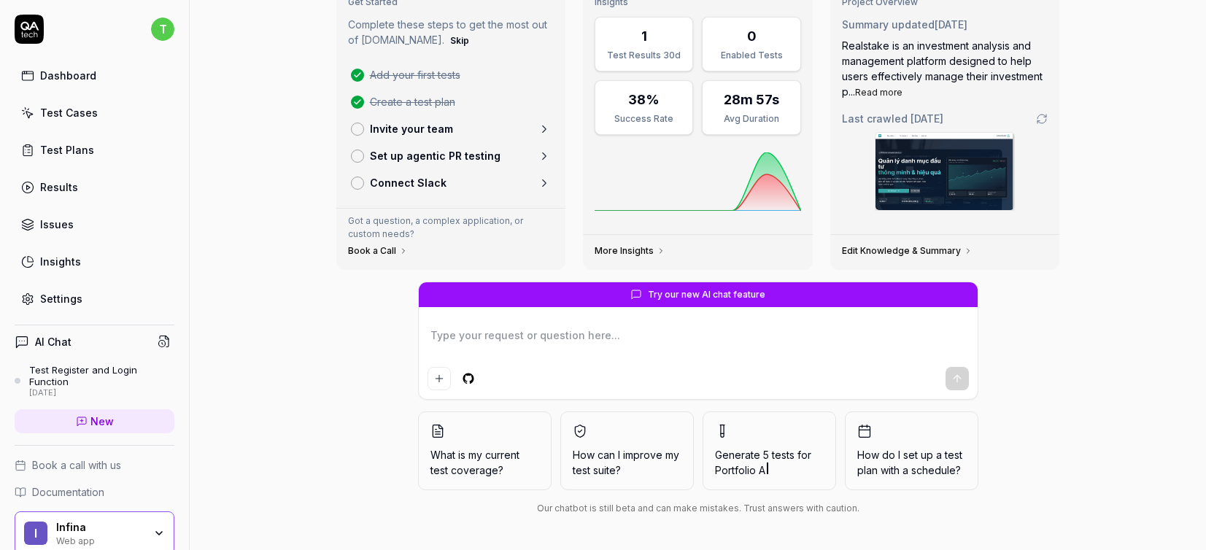 The image size is (1206, 550). I want to click on span: I, so click(36, 533).